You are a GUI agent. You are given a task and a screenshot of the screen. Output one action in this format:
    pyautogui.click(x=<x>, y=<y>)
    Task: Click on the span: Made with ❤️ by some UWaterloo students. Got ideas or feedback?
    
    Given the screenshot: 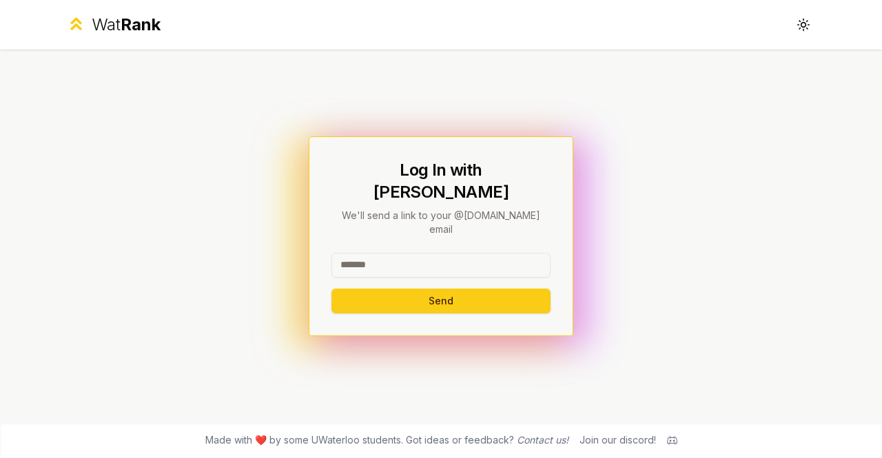 What is the action you would take?
    pyautogui.click(x=386, y=440)
    